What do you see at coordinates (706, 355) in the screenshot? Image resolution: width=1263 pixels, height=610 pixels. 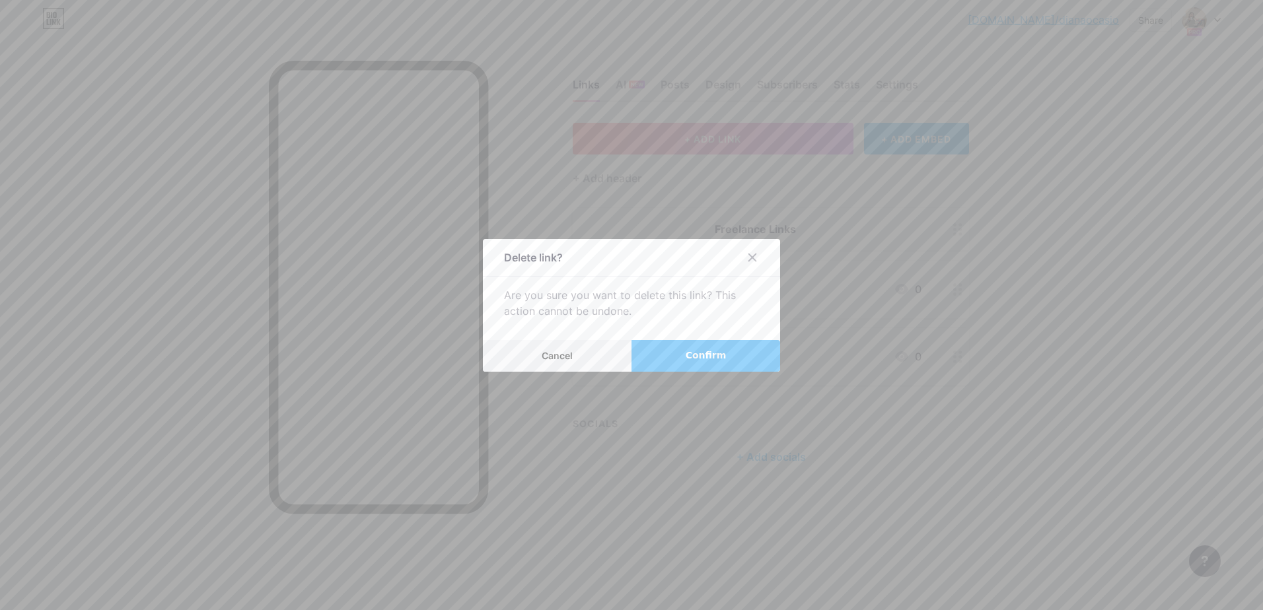 I see `span: Confirm` at bounding box center [706, 355].